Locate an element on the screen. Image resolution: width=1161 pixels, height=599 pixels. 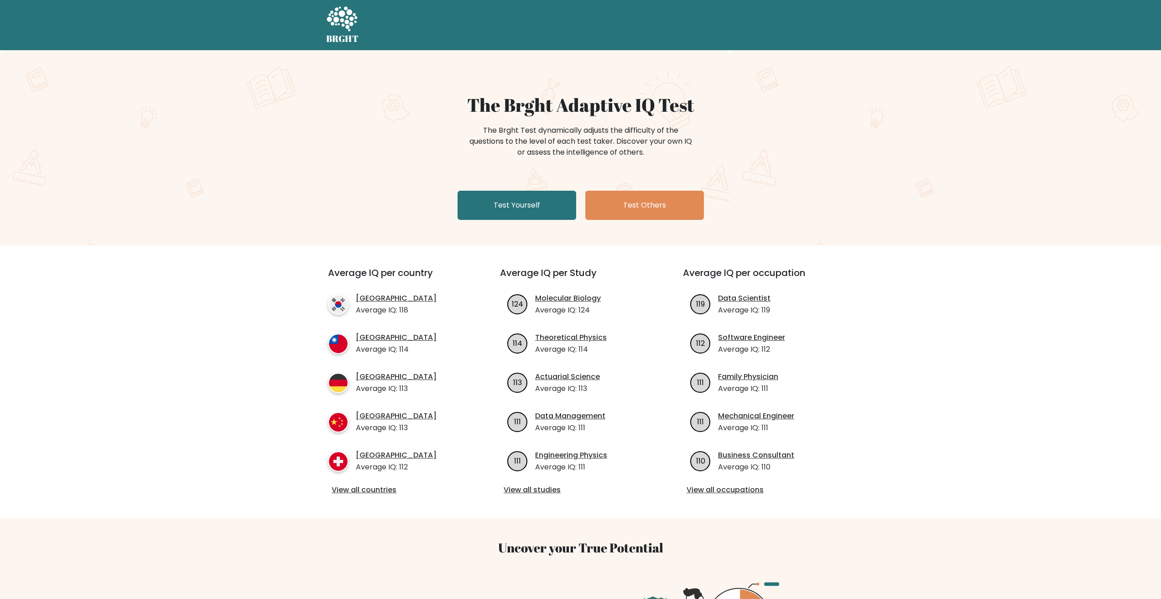
a: Data Scientist is located at coordinates (744, 298).